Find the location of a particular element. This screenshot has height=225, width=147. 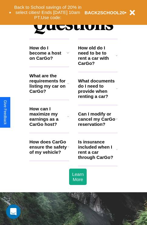

h3: What documents do I need to provide when renting a car? is located at coordinates (97, 89).